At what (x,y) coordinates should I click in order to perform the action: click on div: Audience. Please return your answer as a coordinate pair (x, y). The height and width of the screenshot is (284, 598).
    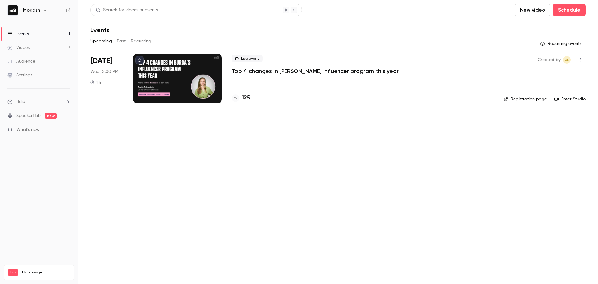
    Looking at the image, I should click on (21, 61).